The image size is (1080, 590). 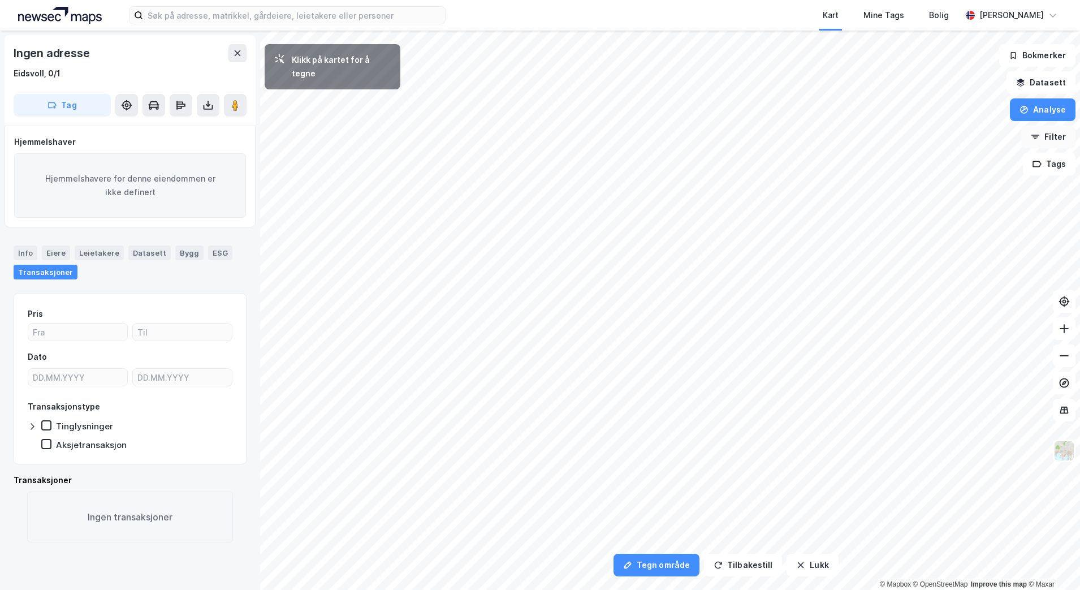 I want to click on a: OpenStreetMap, so click(x=941, y=584).